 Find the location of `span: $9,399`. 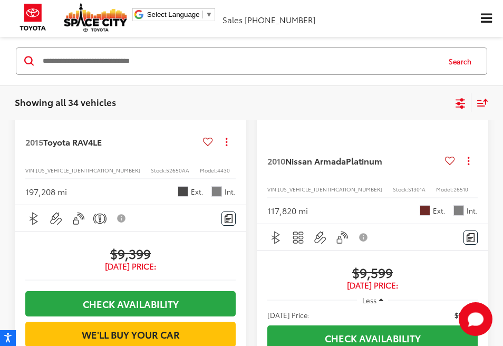

span: $9,399 is located at coordinates (130, 253).